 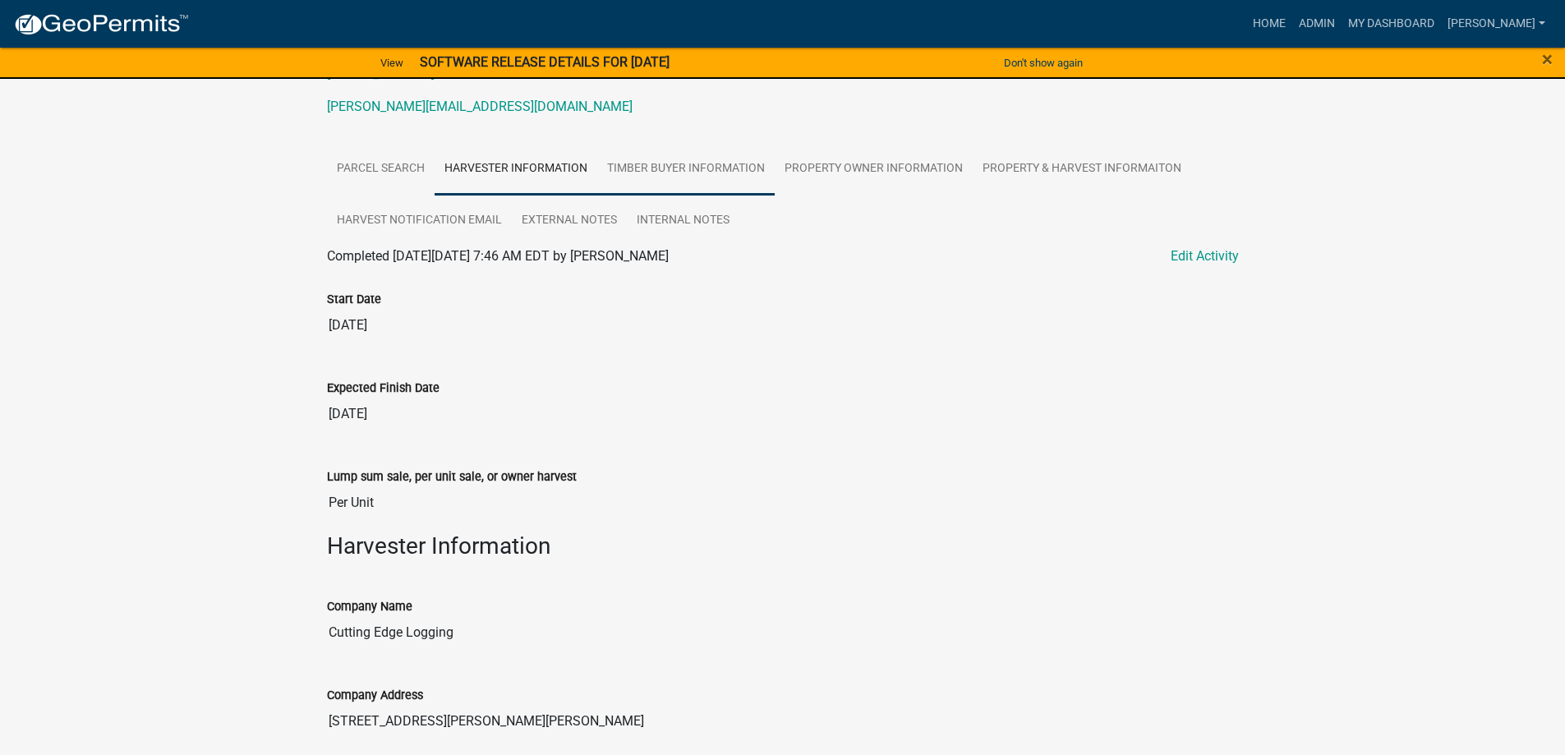 What do you see at coordinates (1317, 24) in the screenshot?
I see `a: Admin` at bounding box center [1317, 24].